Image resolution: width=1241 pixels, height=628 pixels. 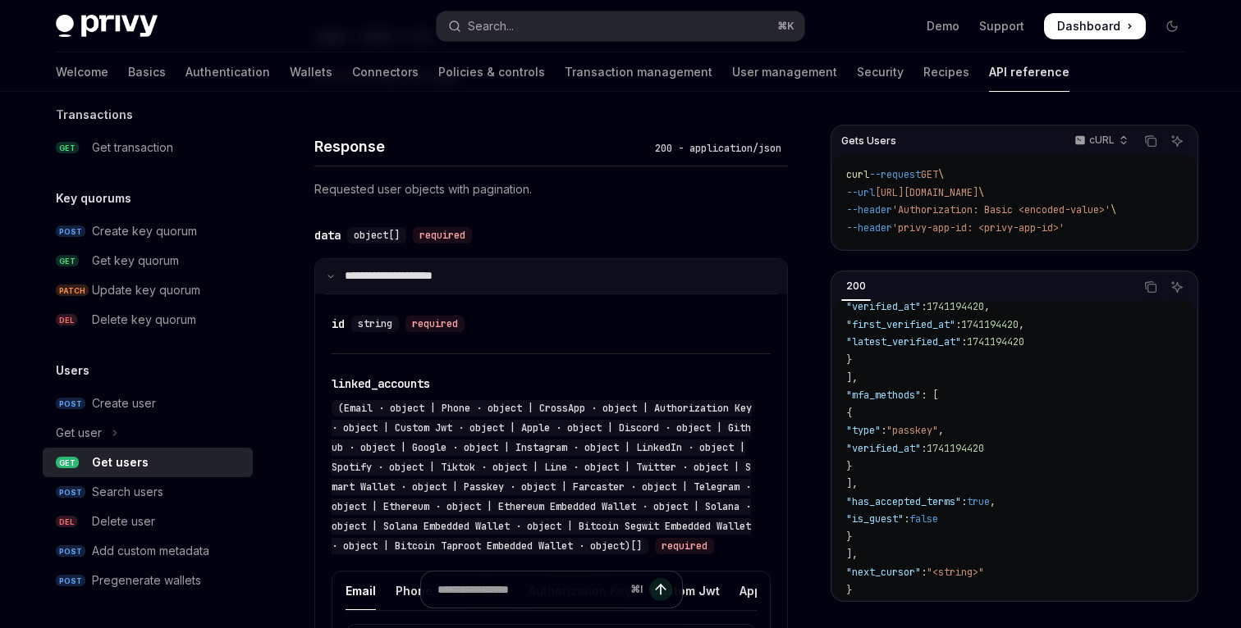 I want to click on a: Security, so click(x=880, y=72).